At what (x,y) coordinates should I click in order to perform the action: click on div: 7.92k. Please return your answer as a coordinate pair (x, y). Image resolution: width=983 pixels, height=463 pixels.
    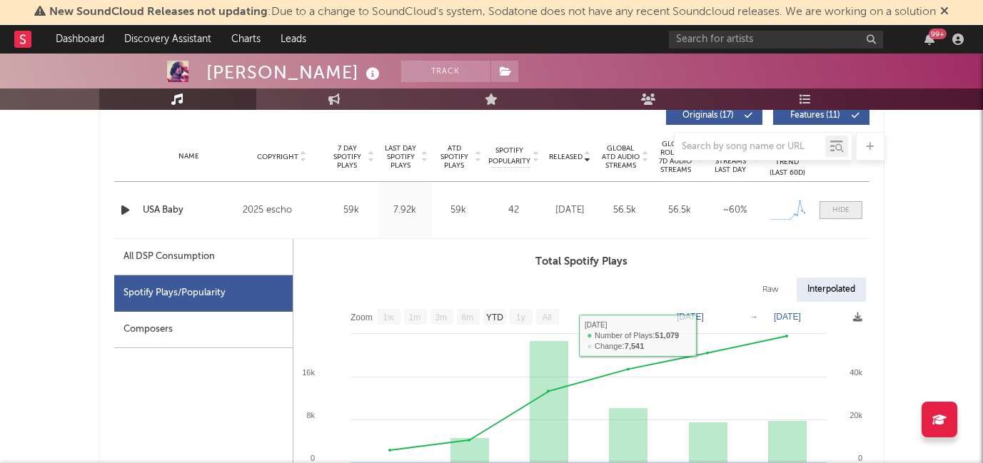
    Looking at the image, I should click on (405, 211).